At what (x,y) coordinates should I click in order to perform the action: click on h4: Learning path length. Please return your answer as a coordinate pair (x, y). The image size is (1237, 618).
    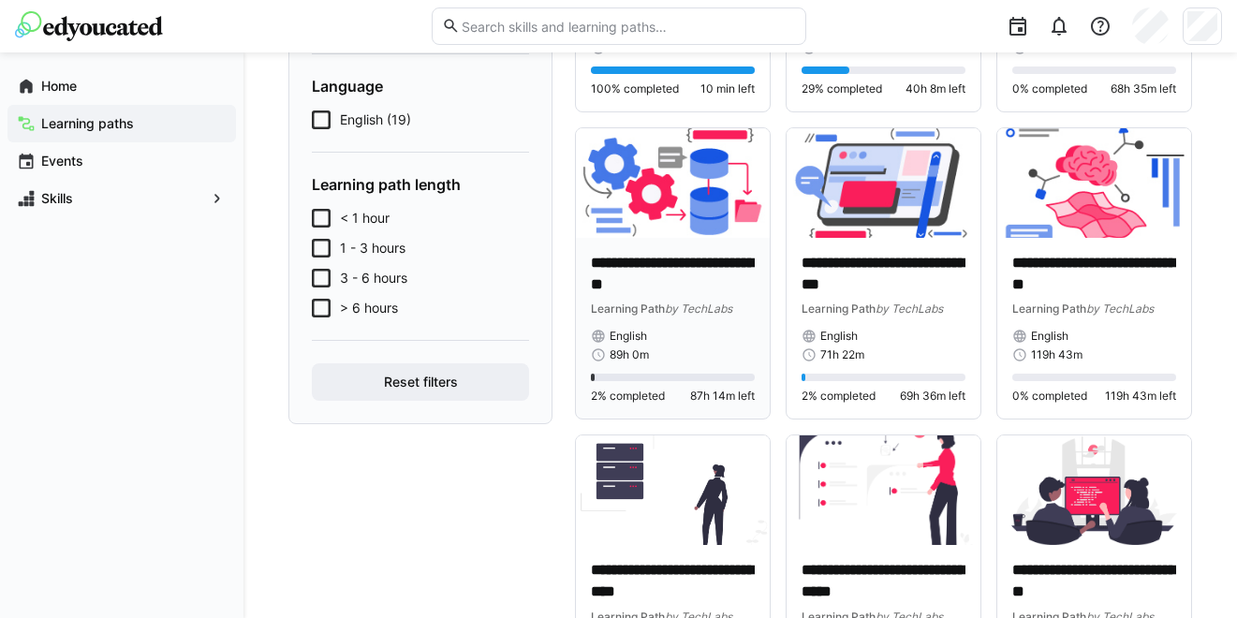
    Looking at the image, I should click on (420, 184).